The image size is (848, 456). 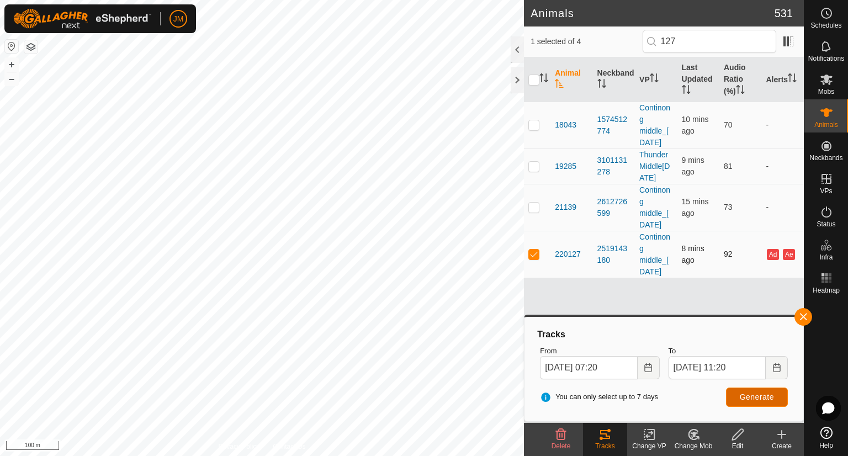 I want to click on div: Change VP, so click(x=649, y=446).